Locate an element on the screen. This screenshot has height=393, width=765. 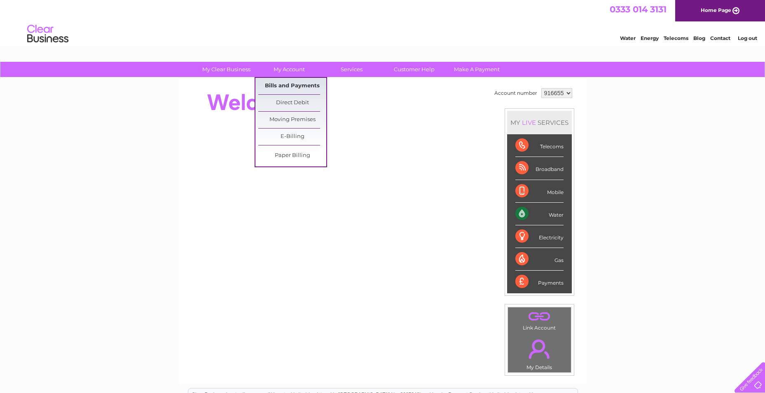
a: E-Billing is located at coordinates (292, 137).